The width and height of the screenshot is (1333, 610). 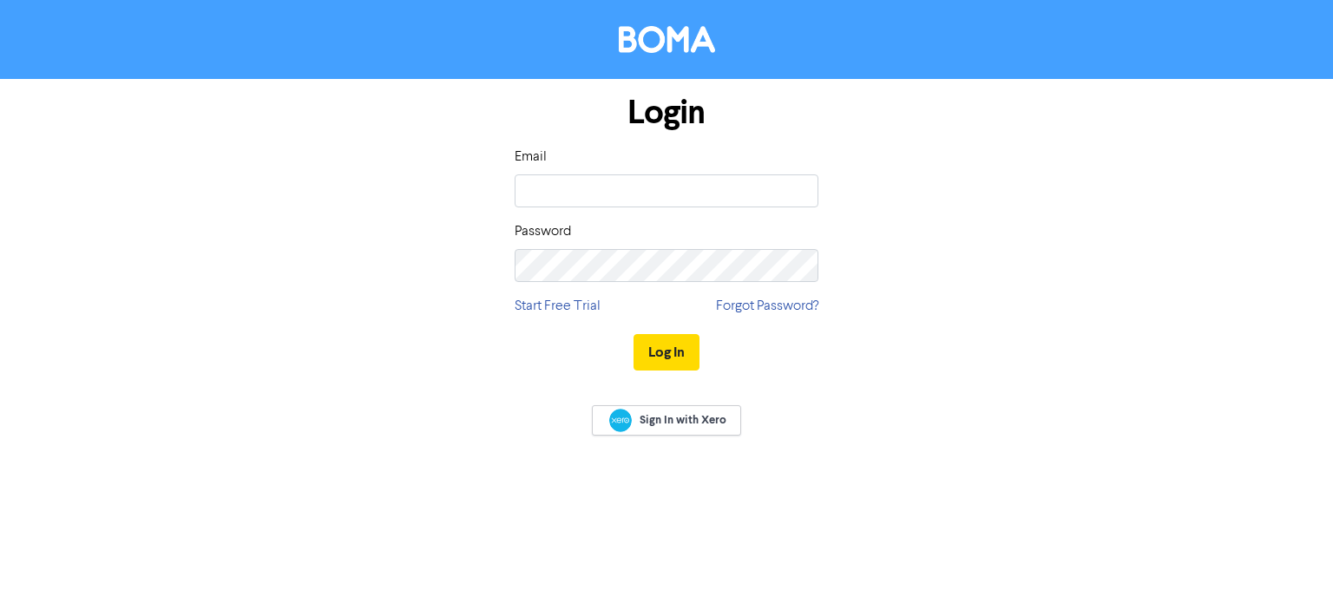 What do you see at coordinates (1290, 569) in the screenshot?
I see `div: Chat Widget` at bounding box center [1290, 569].